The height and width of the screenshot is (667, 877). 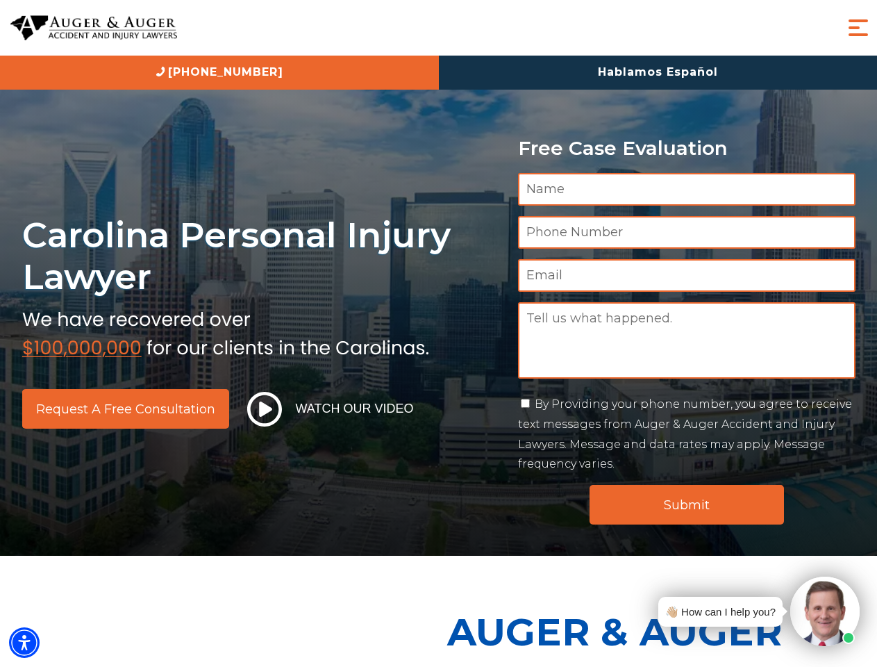 I want to click on p: Auger & Auger, so click(x=658, y=631).